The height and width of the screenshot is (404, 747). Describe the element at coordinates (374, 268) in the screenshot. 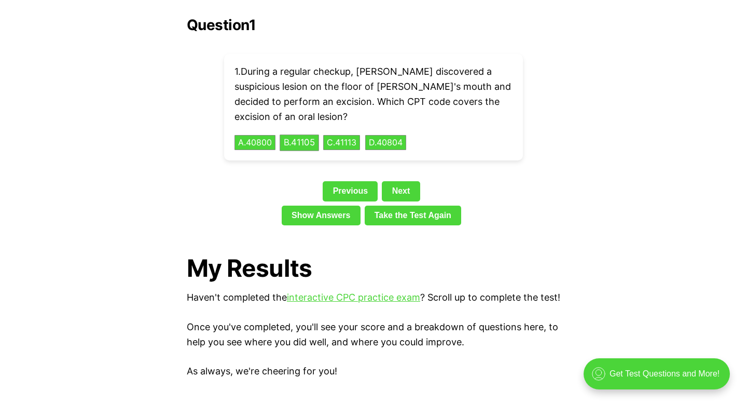

I see `h1: My Results` at that location.